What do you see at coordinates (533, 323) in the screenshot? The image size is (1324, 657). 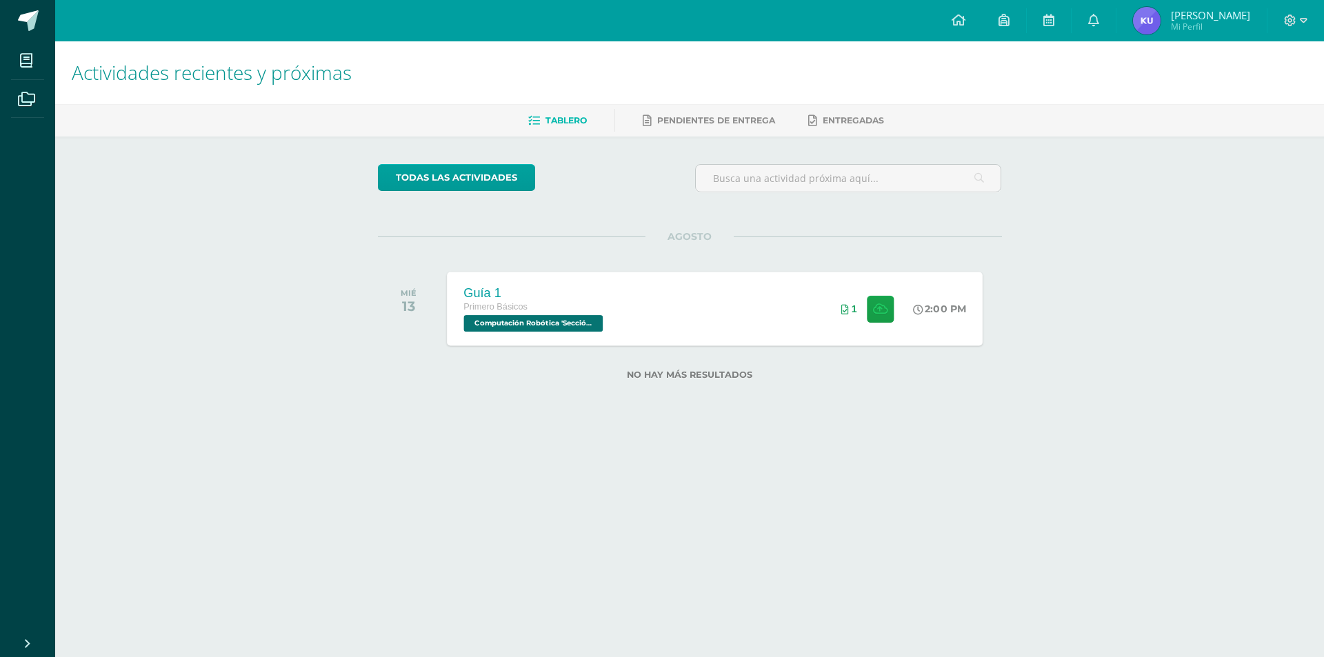 I see `span: Computación Robótica 'Sección Única'` at bounding box center [533, 323].